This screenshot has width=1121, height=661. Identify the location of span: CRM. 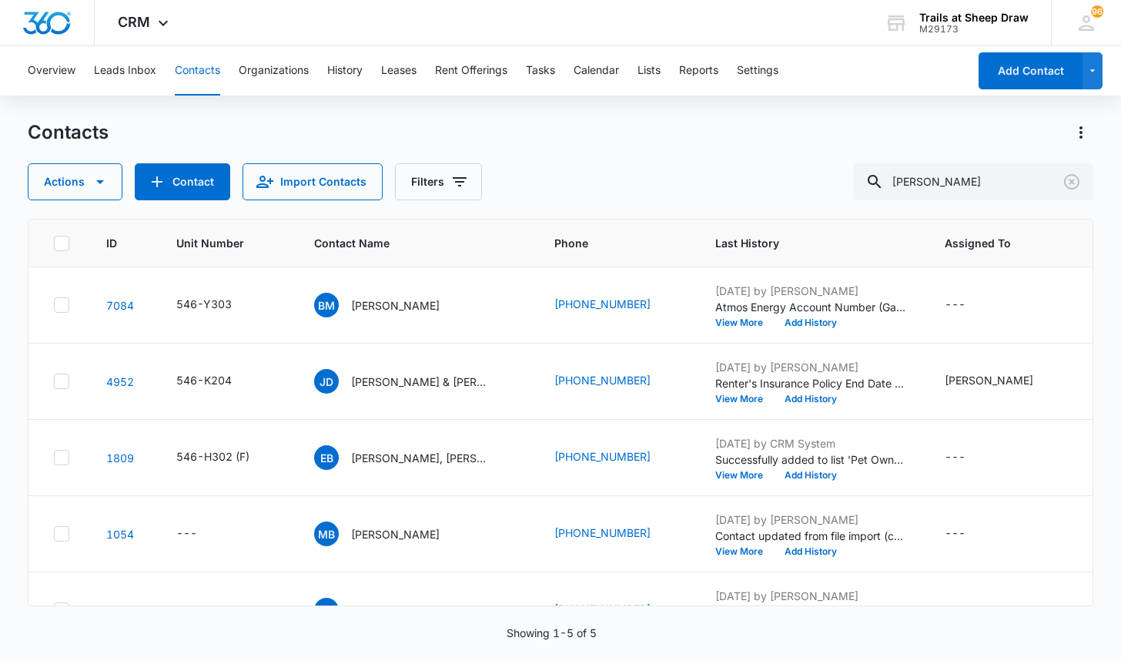
(134, 22).